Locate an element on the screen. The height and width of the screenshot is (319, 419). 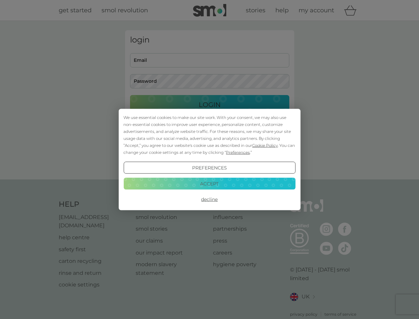
span: Preferences is located at coordinates (238, 152).